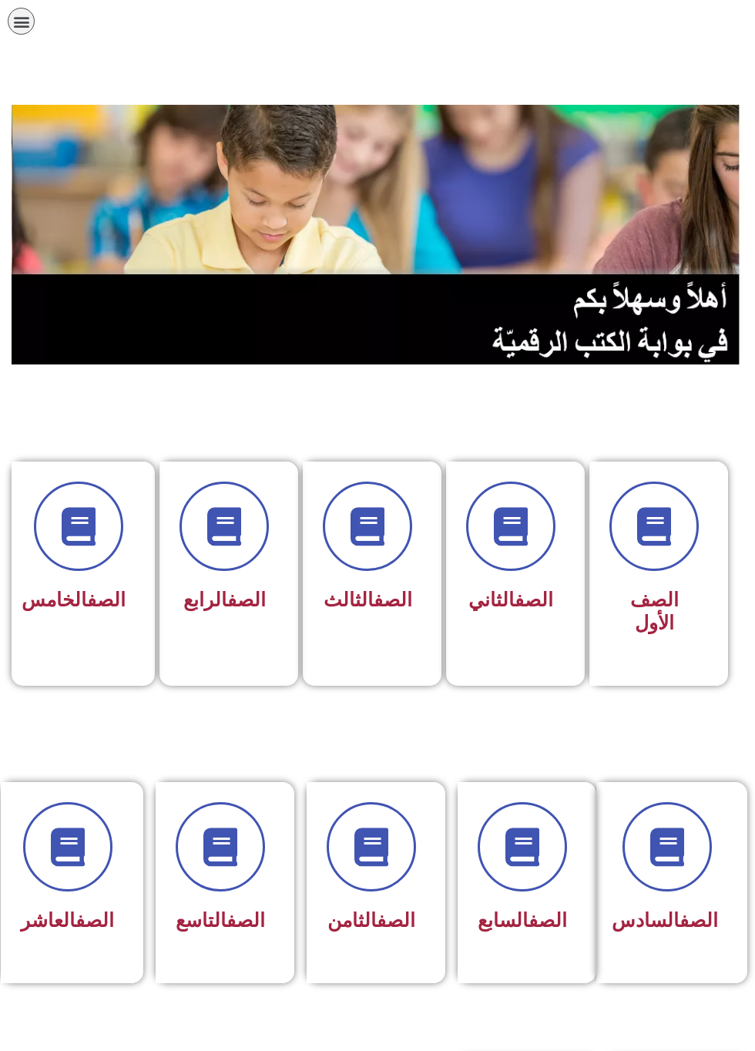  I want to click on span: السادس, so click(665, 920).